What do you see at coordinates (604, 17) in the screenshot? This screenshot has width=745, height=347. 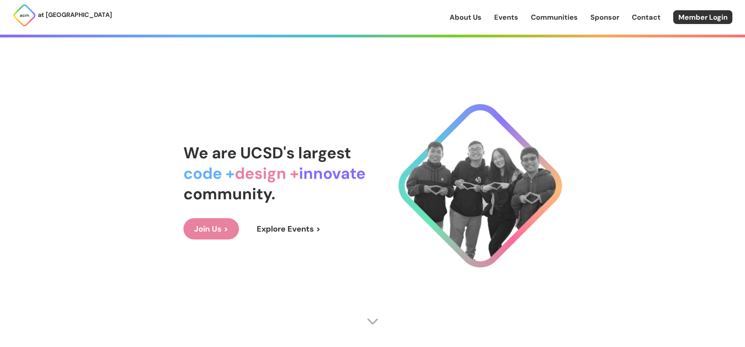 I see `a: Sponsor` at bounding box center [604, 17].